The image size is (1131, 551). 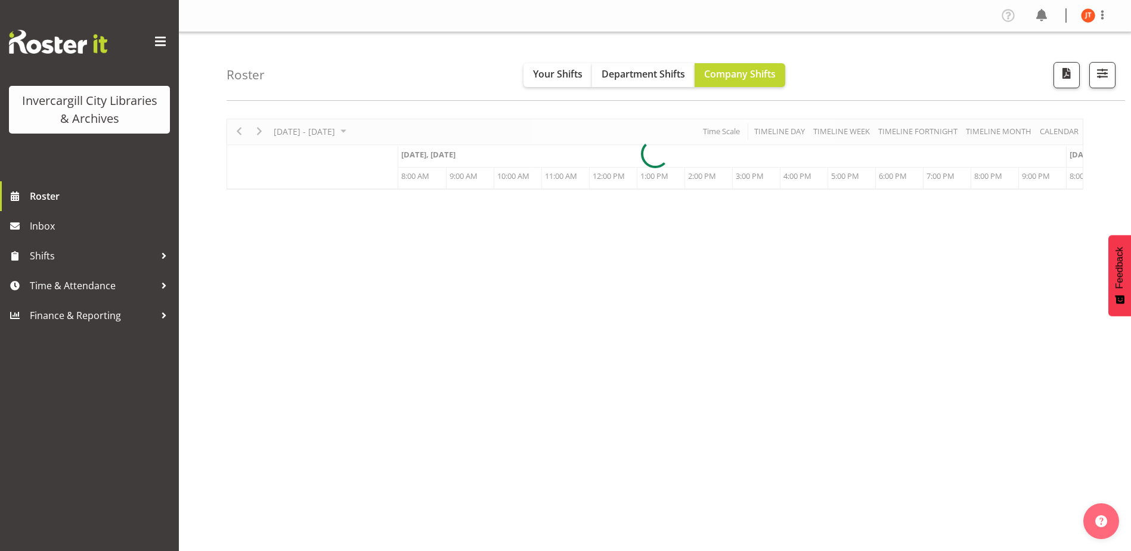 What do you see at coordinates (1120, 268) in the screenshot?
I see `span: Feedback` at bounding box center [1120, 268].